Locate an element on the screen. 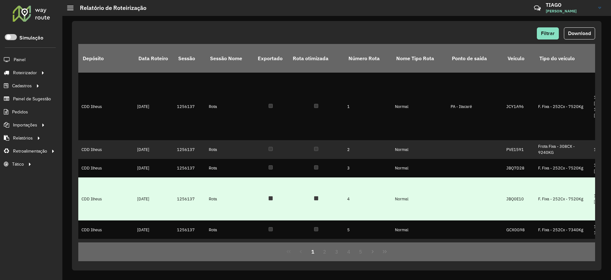 The width and height of the screenshot is (611, 280). td: F. Fixa - 252Cx - 7340Kg is located at coordinates (563, 229).